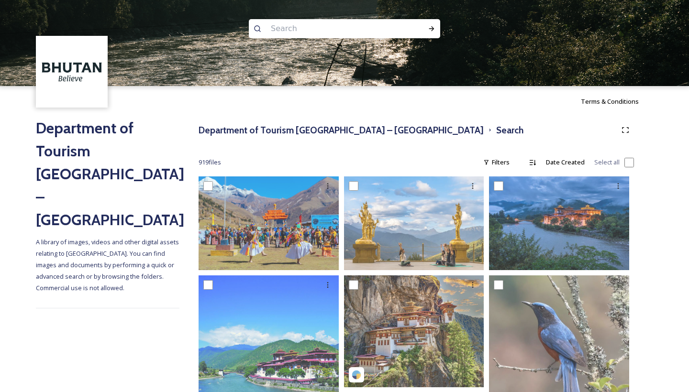 Image resolution: width=689 pixels, height=392 pixels. What do you see at coordinates (565, 162) in the screenshot?
I see `div: Date Created` at bounding box center [565, 162].